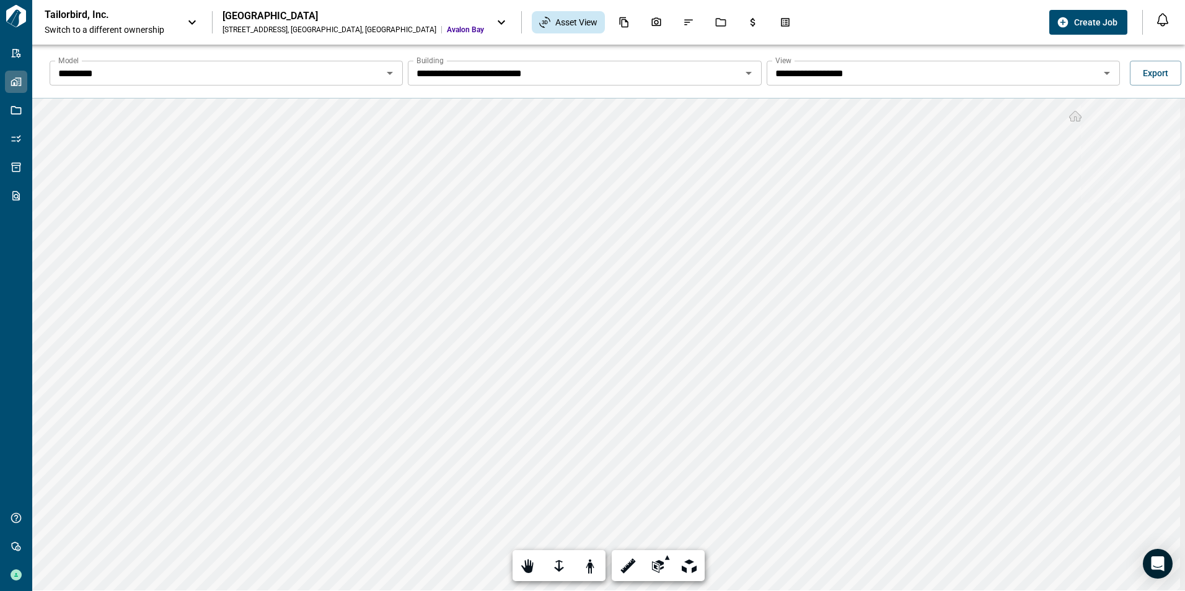 The height and width of the screenshot is (591, 1185). Describe the element at coordinates (1096, 22) in the screenshot. I see `span: Create Job` at that location.